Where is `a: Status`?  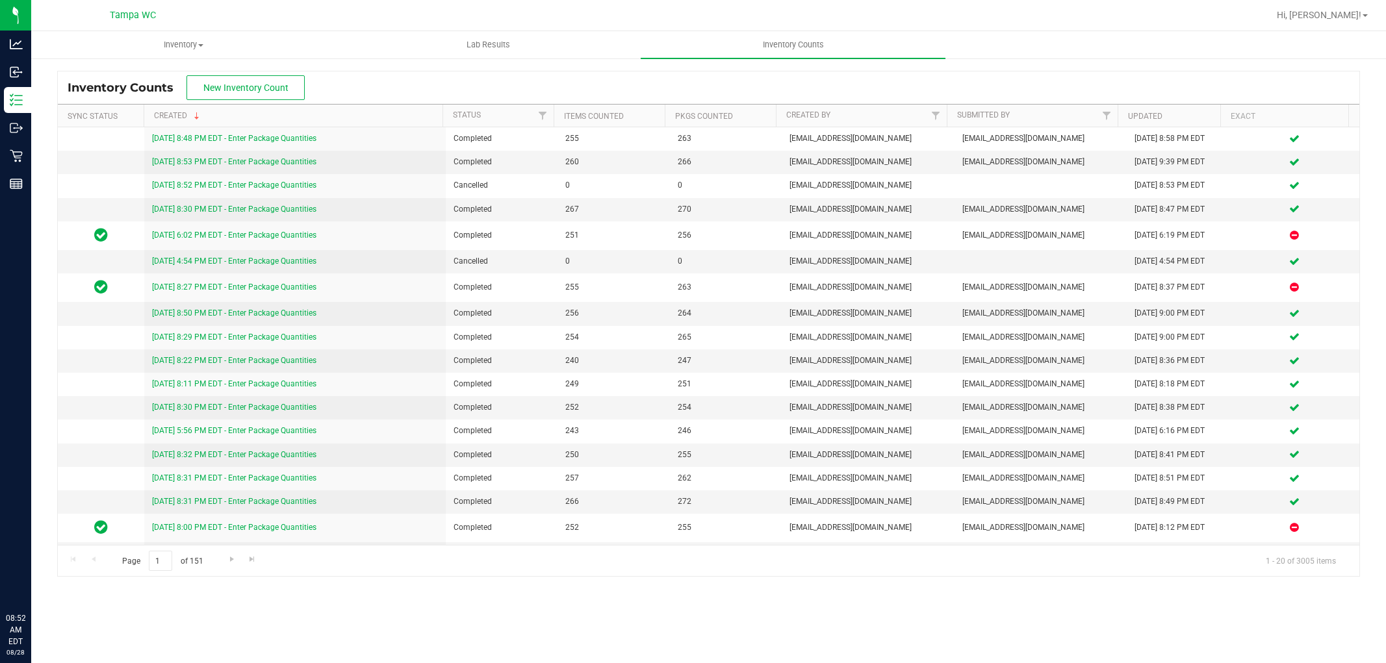 a: Status is located at coordinates (467, 115).